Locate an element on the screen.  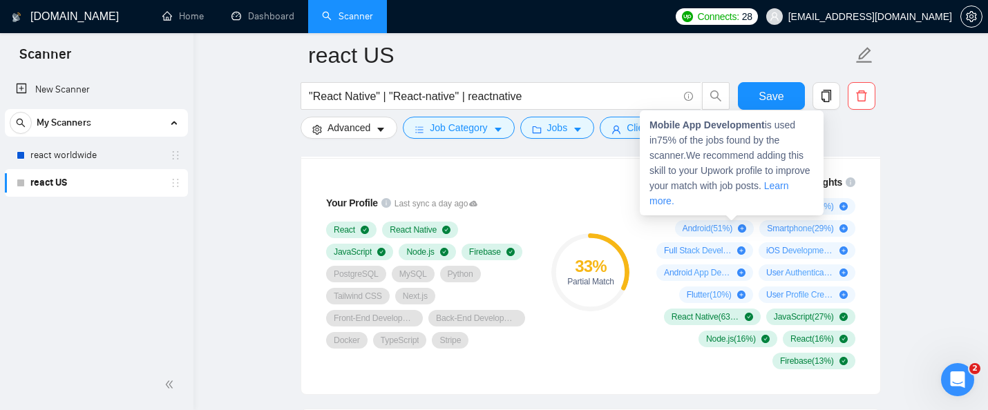
span: Firebase is located at coordinates (485, 252).